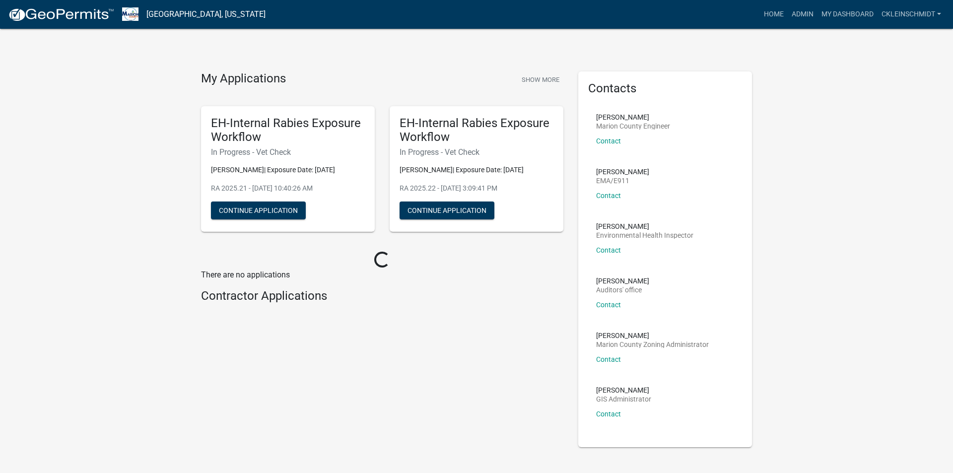 Image resolution: width=953 pixels, height=473 pixels. What do you see at coordinates (665, 88) in the screenshot?
I see `h5: Contacts` at bounding box center [665, 88].